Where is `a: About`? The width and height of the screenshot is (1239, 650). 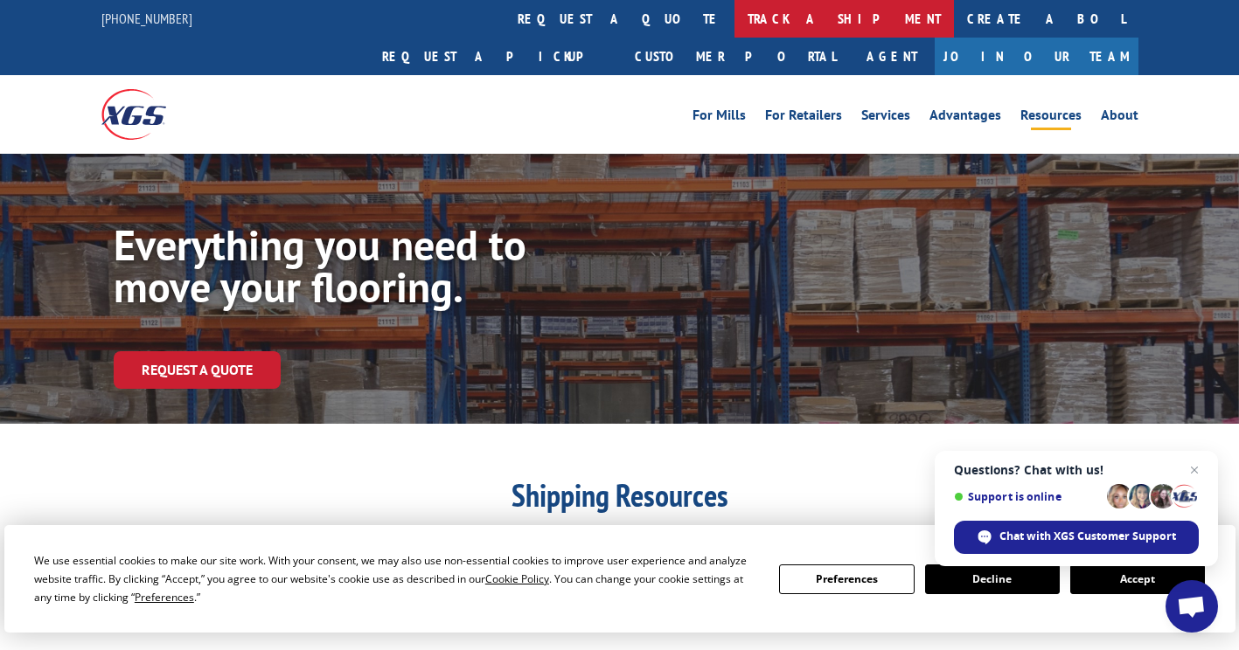
a: About is located at coordinates (1119, 118).